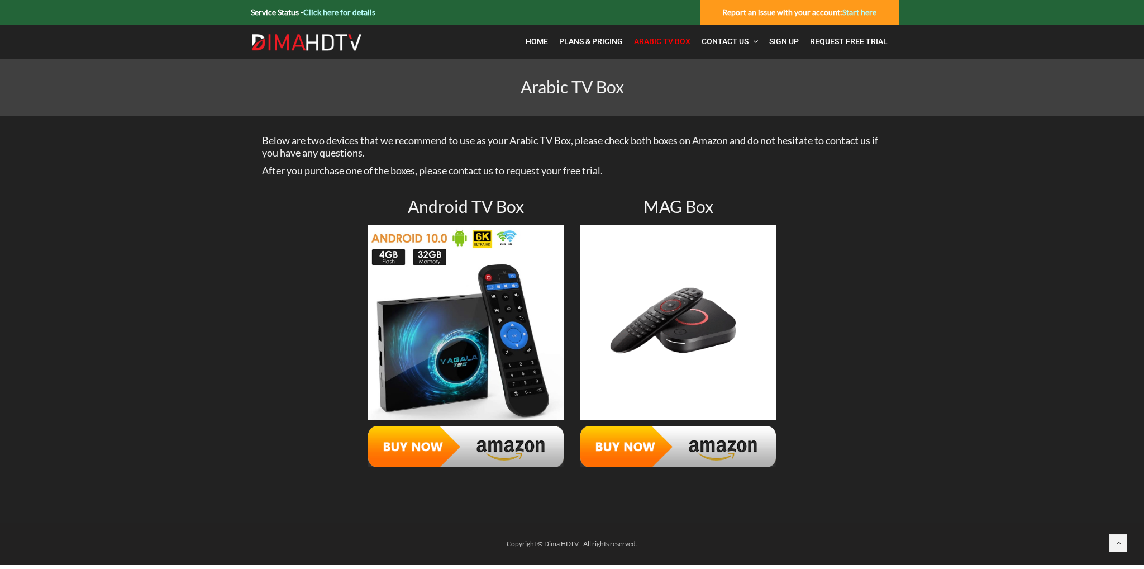  I want to click on span: Home, so click(537, 41).